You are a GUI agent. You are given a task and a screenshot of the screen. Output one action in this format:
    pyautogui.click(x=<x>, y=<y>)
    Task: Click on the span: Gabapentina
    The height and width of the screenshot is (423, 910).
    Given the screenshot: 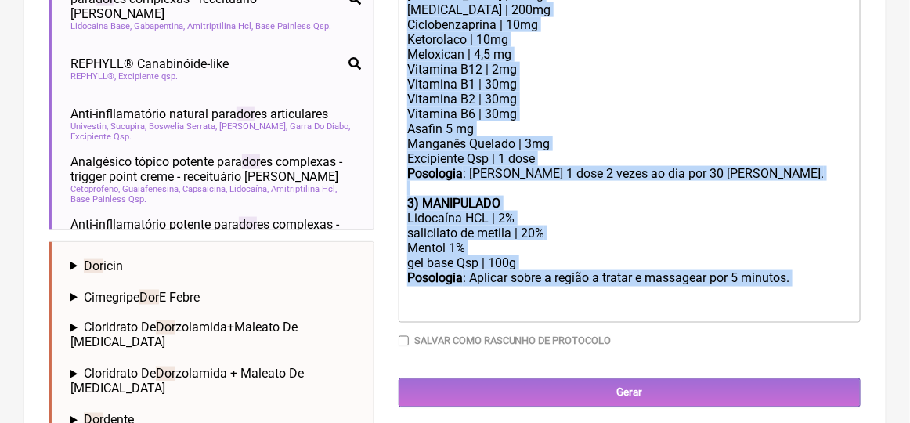 What is the action you would take?
    pyautogui.click(x=159, y=26)
    